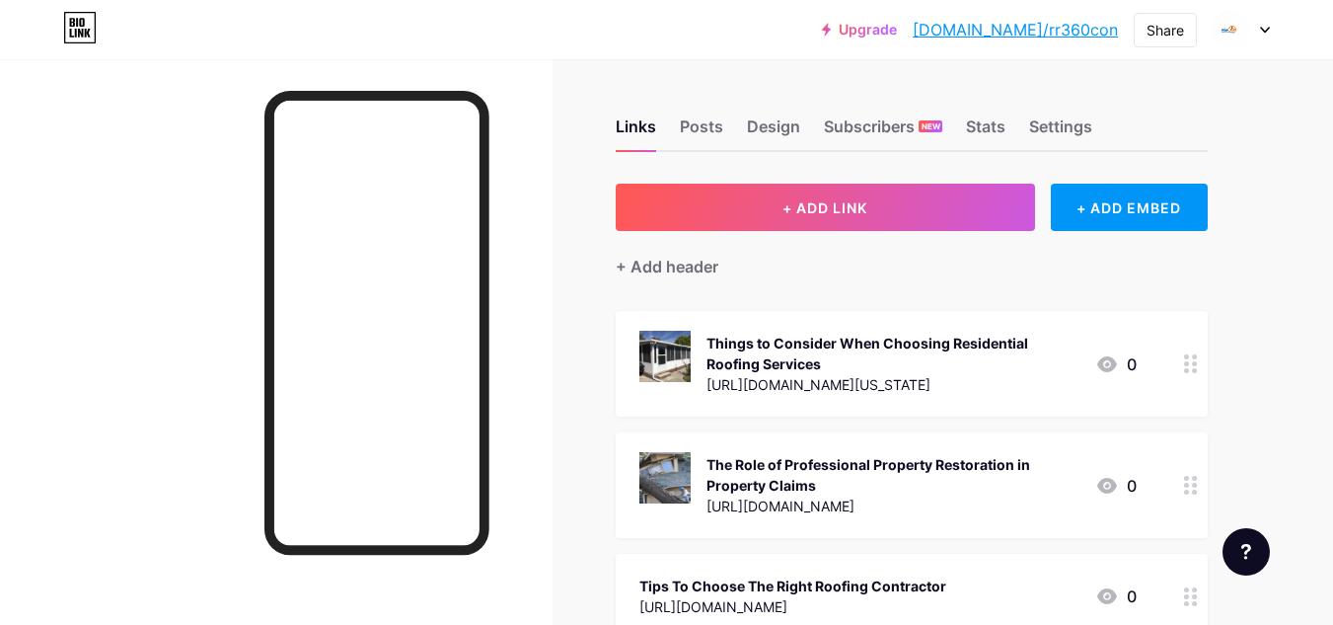  What do you see at coordinates (1129, 207) in the screenshot?
I see `div: + ADD EMBED` at bounding box center [1129, 207].